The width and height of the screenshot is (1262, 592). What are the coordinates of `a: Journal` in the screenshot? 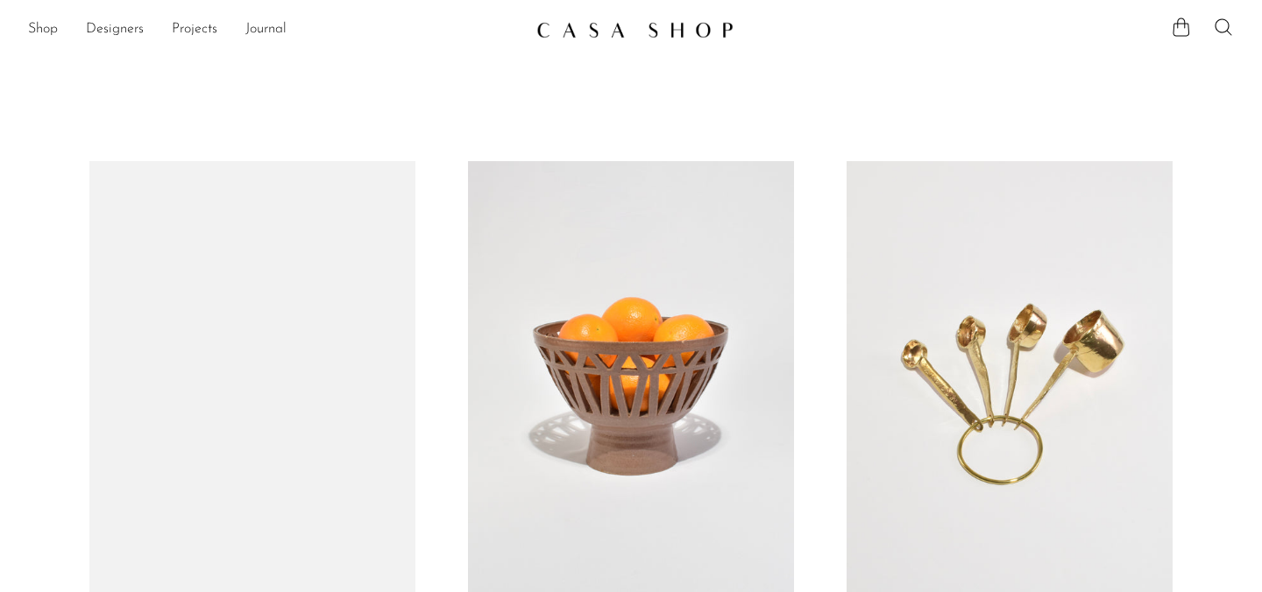 It's located at (265, 30).